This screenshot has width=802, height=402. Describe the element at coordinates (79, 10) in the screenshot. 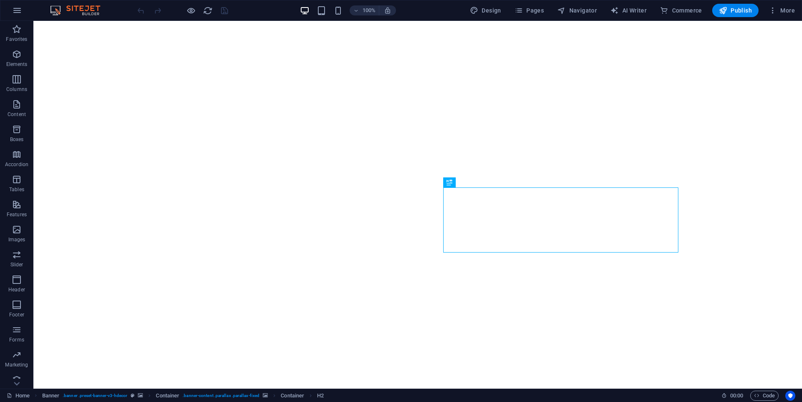

I see `img: Editor Logo` at that location.